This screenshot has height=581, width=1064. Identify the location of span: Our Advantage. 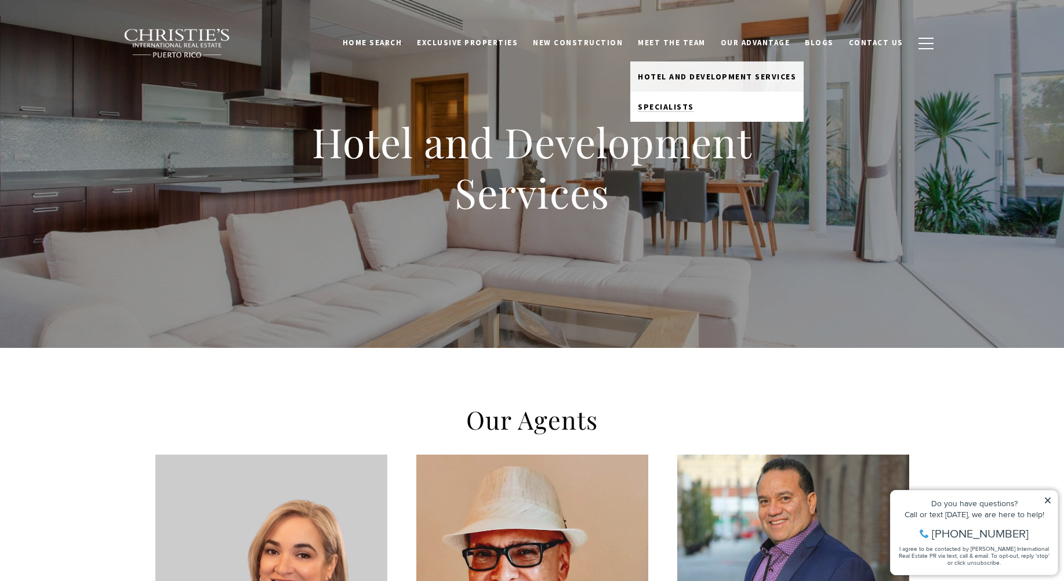
(756, 42).